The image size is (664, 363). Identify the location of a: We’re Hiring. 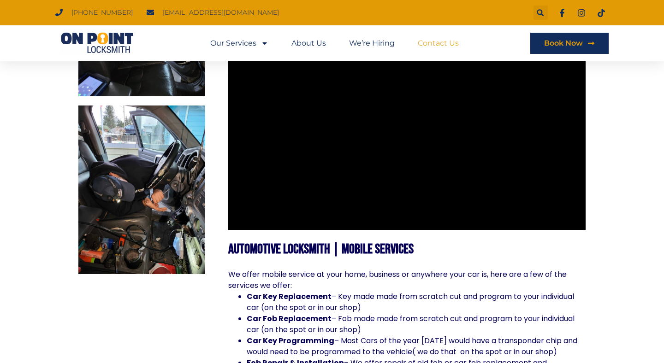
(372, 43).